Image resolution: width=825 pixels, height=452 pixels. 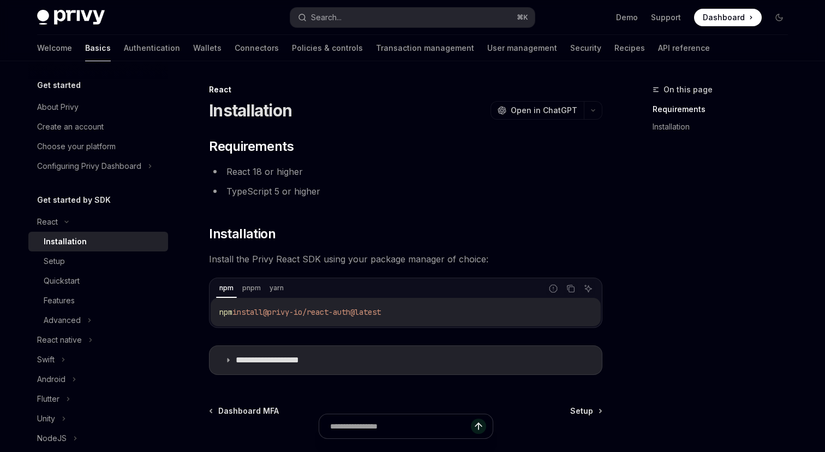 What do you see at coordinates (52, 438) in the screenshot?
I see `div: NodeJS` at bounding box center [52, 438].